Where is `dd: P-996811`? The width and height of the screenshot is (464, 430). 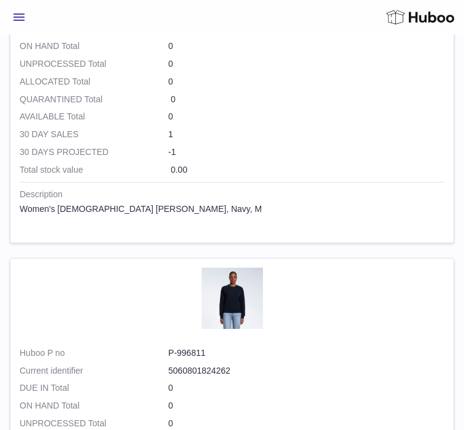 dd: P-996811 is located at coordinates (307, 353).